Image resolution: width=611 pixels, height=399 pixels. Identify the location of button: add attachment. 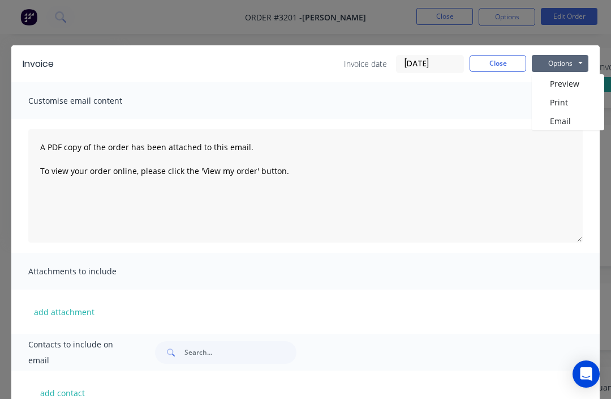
(64, 311).